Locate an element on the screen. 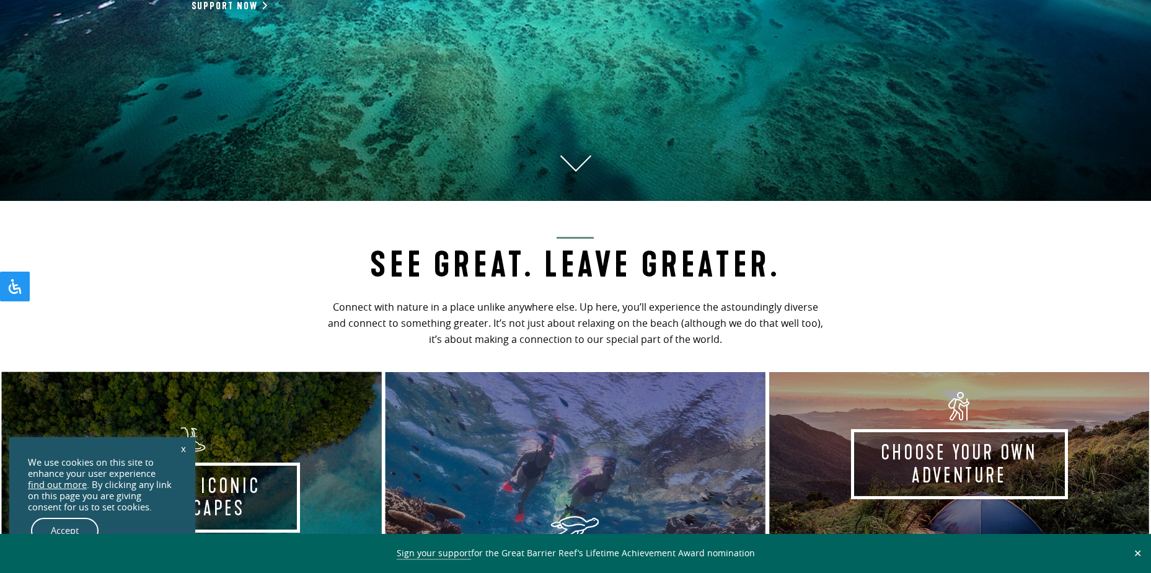 The image size is (1151, 573). div: We use cookies on this site to enhance your user experience . By clicking any link on this page y... is located at coordinates (102, 485).